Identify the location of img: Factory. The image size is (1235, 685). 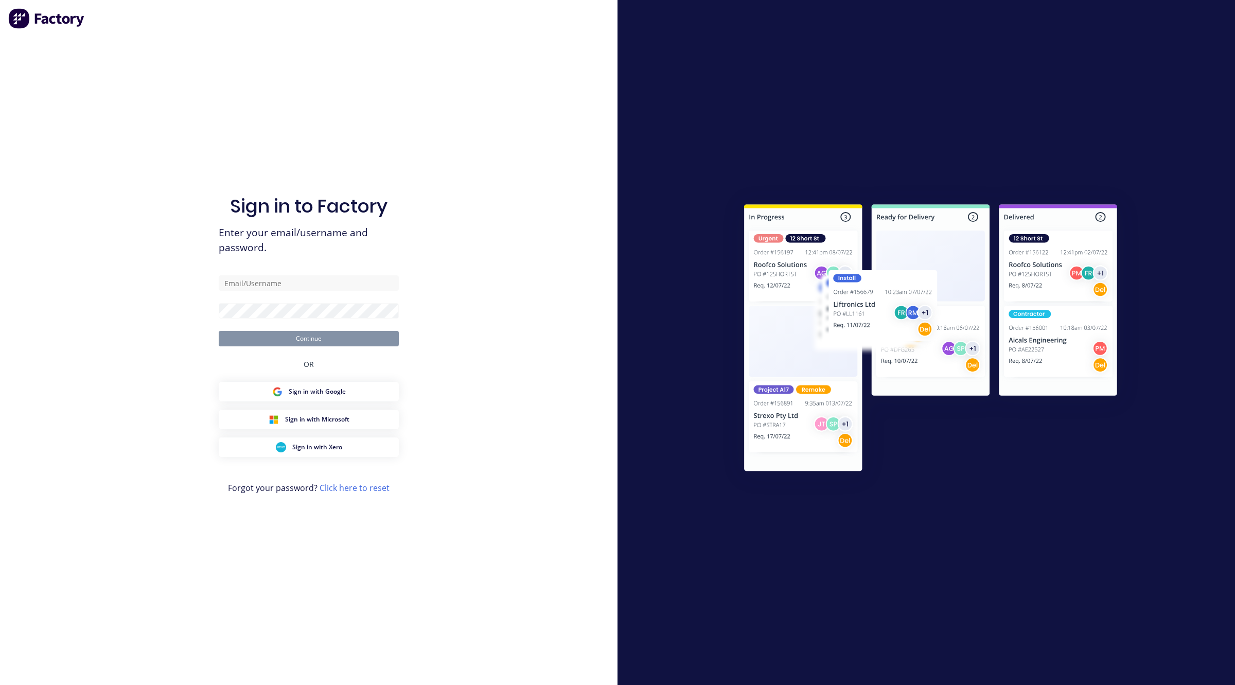
(47, 19).